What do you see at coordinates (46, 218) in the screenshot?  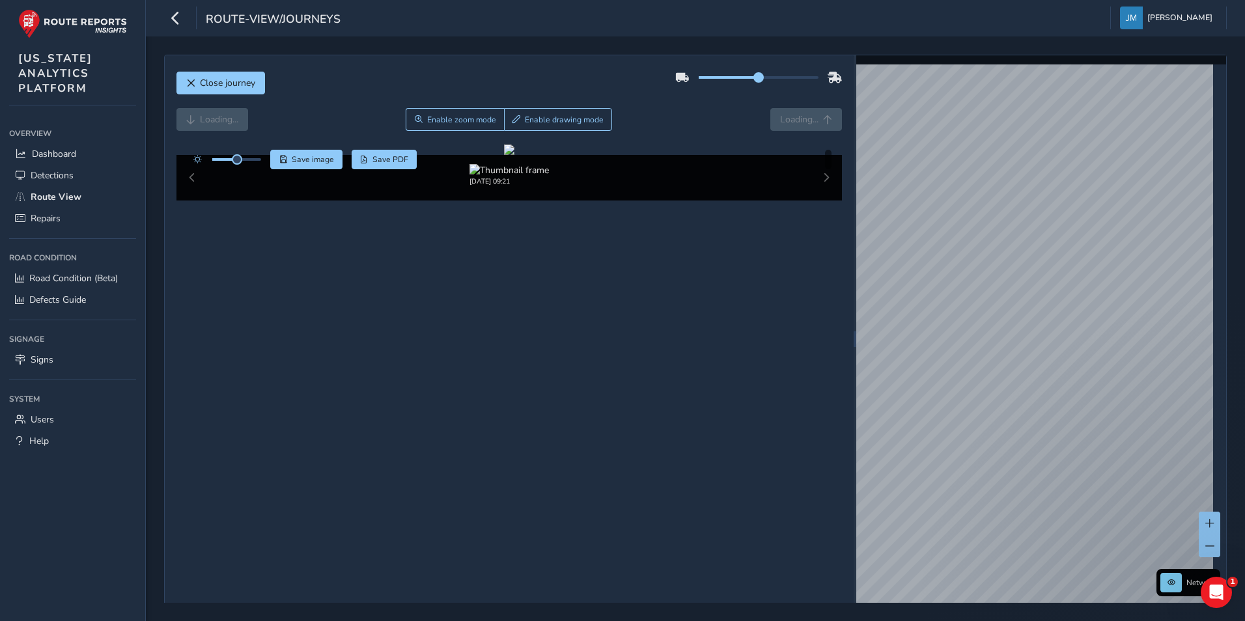 I see `span: Repairs` at bounding box center [46, 218].